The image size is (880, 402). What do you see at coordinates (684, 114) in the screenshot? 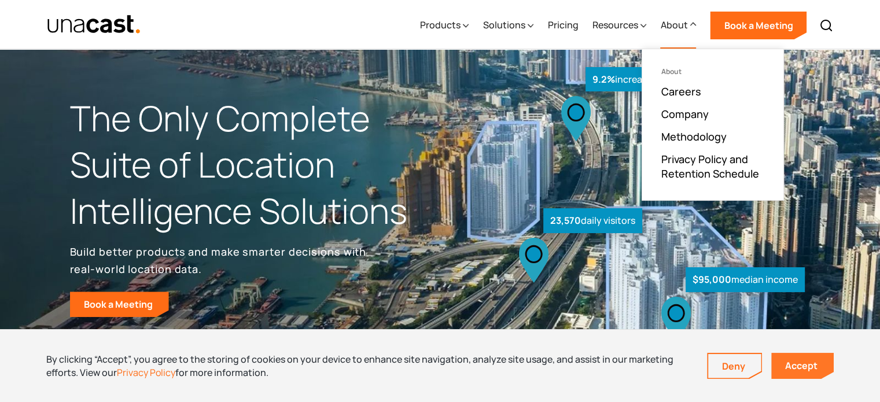
I see `a: Company` at bounding box center [684, 114].